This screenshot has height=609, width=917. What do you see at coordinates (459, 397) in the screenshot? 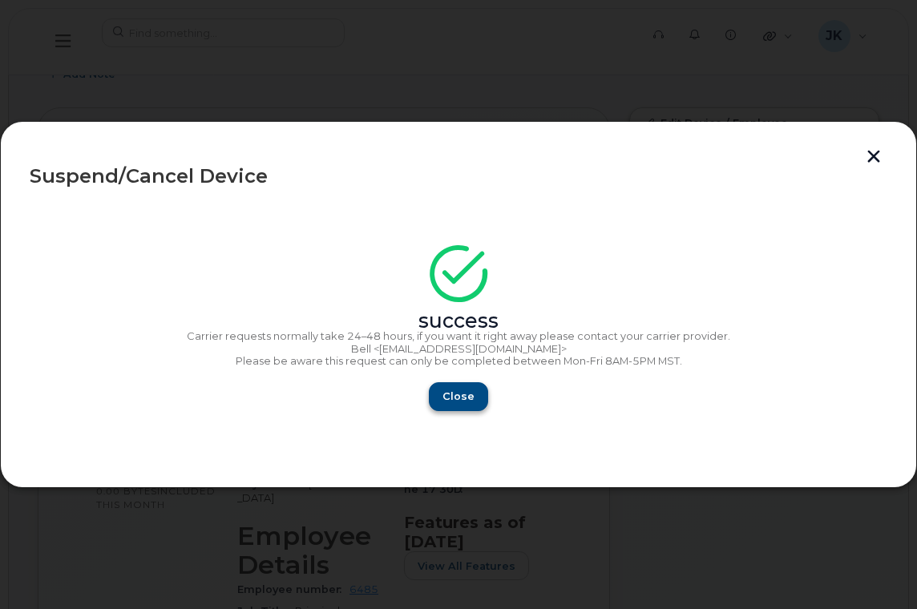
I see `button: Close` at bounding box center [459, 397].